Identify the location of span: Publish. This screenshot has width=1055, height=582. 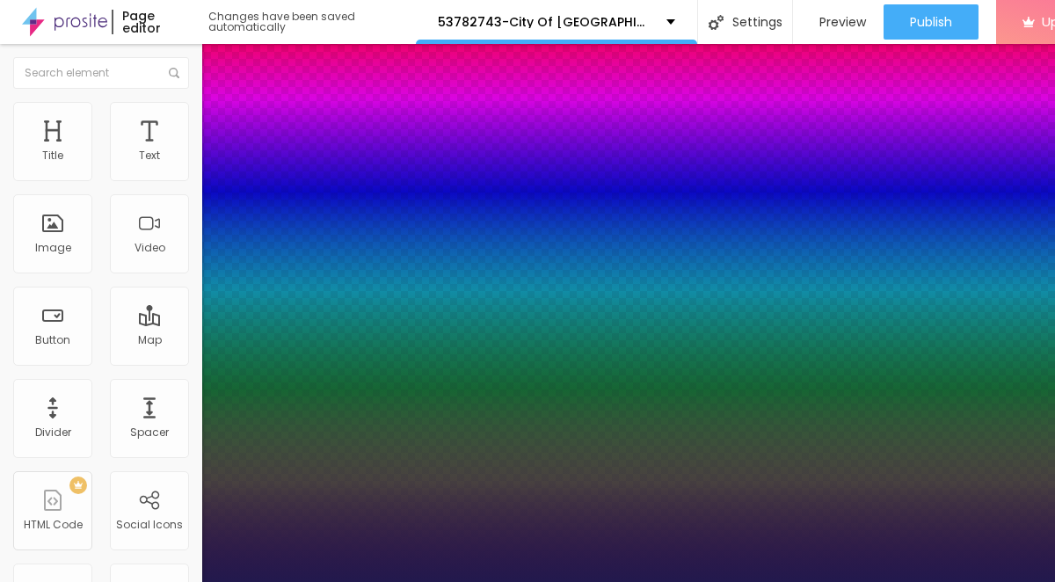
(931, 22).